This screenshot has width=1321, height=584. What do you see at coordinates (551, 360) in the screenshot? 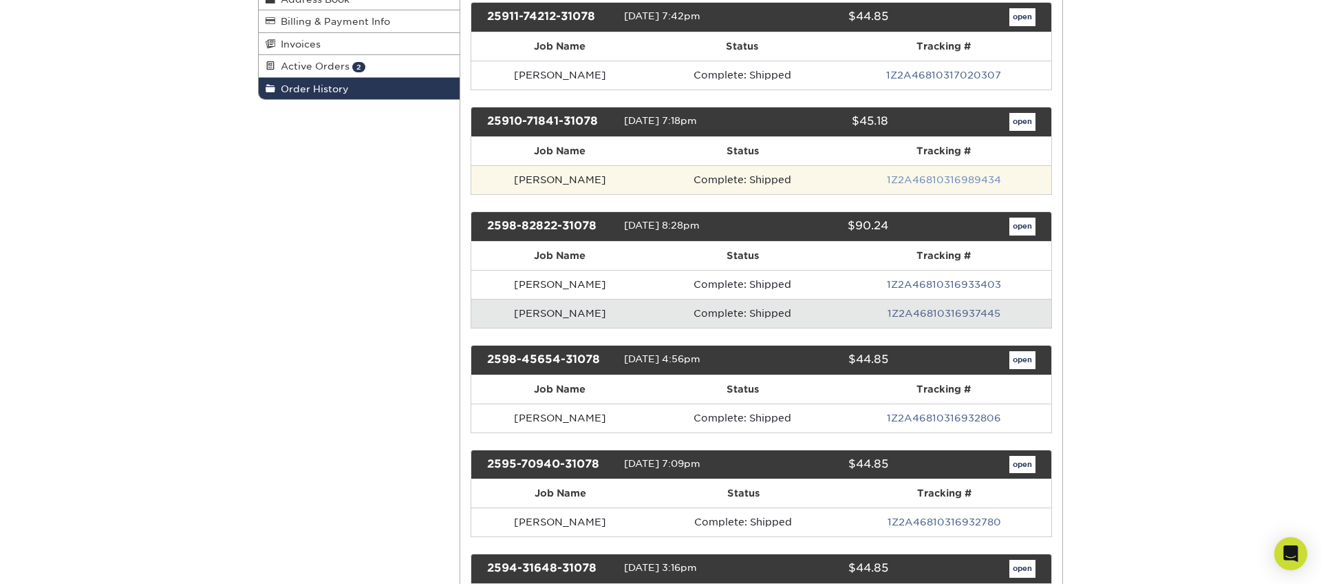
I see `div: 2598-45654-31078` at bounding box center [551, 360].